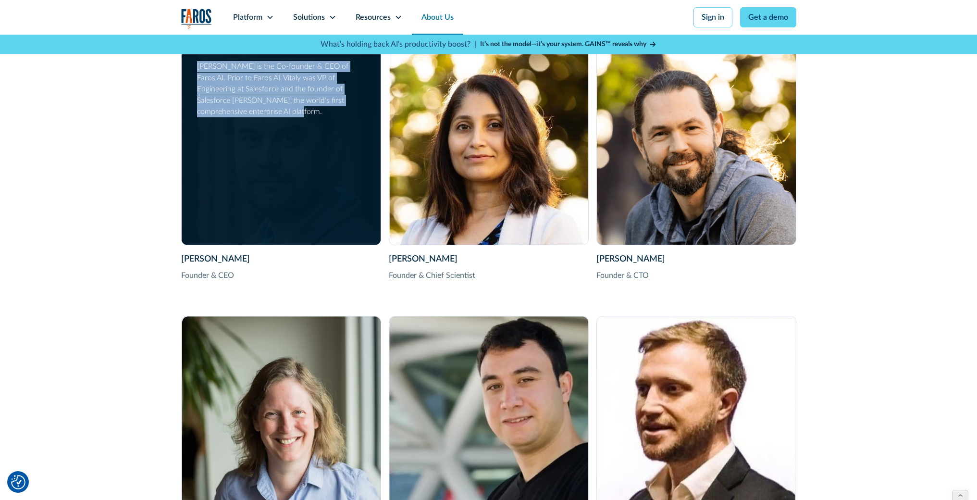 This screenshot has height=500, width=977. What do you see at coordinates (569, 44) in the screenshot?
I see `a: It’s not the model—it’s your system. GAINS™ reveals why` at bounding box center [569, 44].